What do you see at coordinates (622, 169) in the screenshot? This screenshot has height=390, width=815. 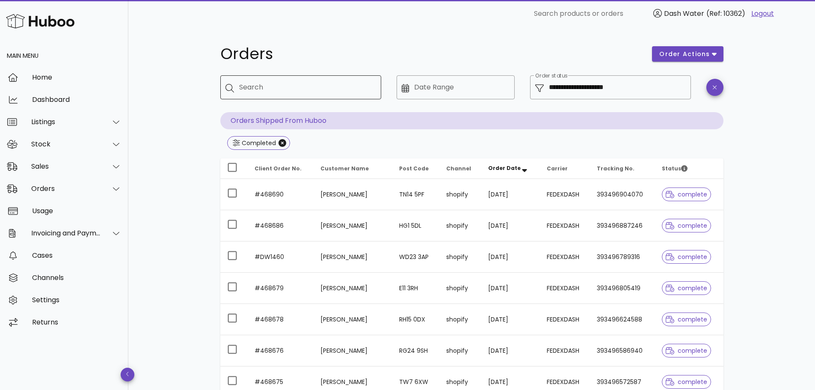 I see `th: Tracking No.` at bounding box center [622, 169].